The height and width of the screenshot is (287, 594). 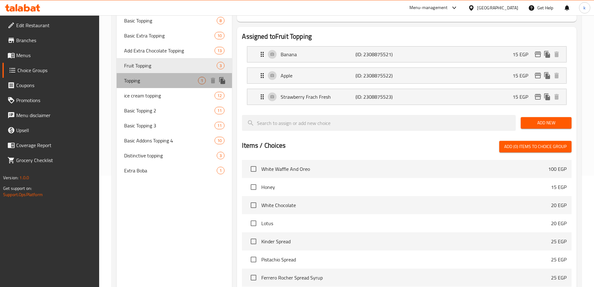 What do you see at coordinates (169, 125) in the screenshot?
I see `span: Basic Topping 3` at bounding box center [169, 125].